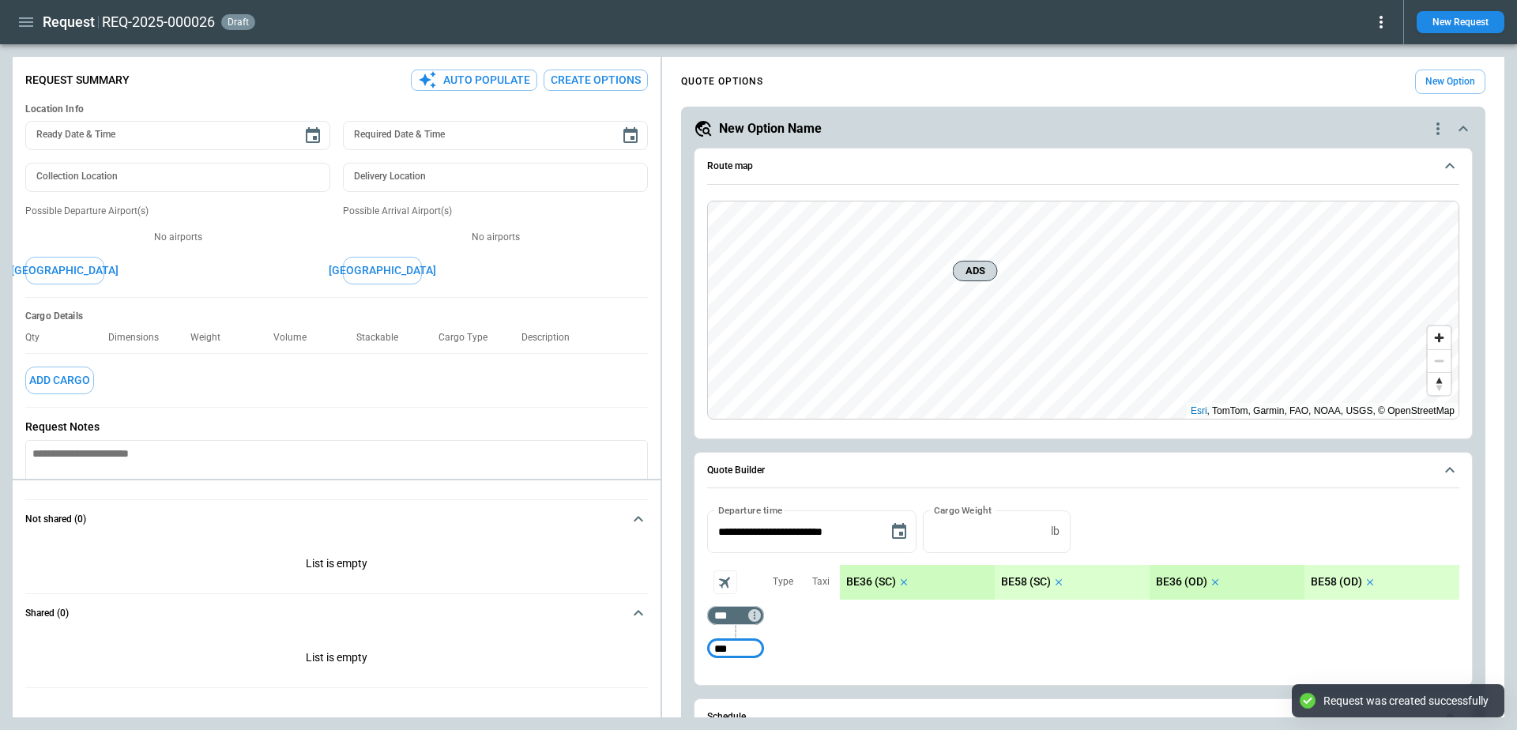 The height and width of the screenshot is (730, 1517). Describe the element at coordinates (1438, 360) in the screenshot. I see `button: Zoom out` at that location.